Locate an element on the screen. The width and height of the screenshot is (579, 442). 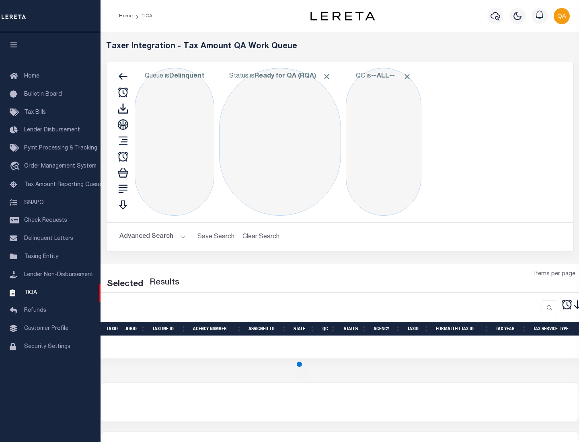
img: logo-dark.svg is located at coordinates (342, 16).